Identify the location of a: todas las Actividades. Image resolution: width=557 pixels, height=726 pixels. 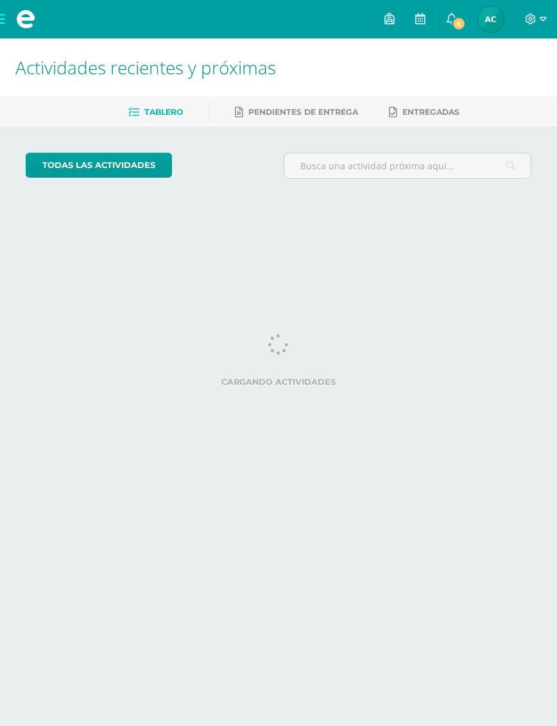
(99, 165).